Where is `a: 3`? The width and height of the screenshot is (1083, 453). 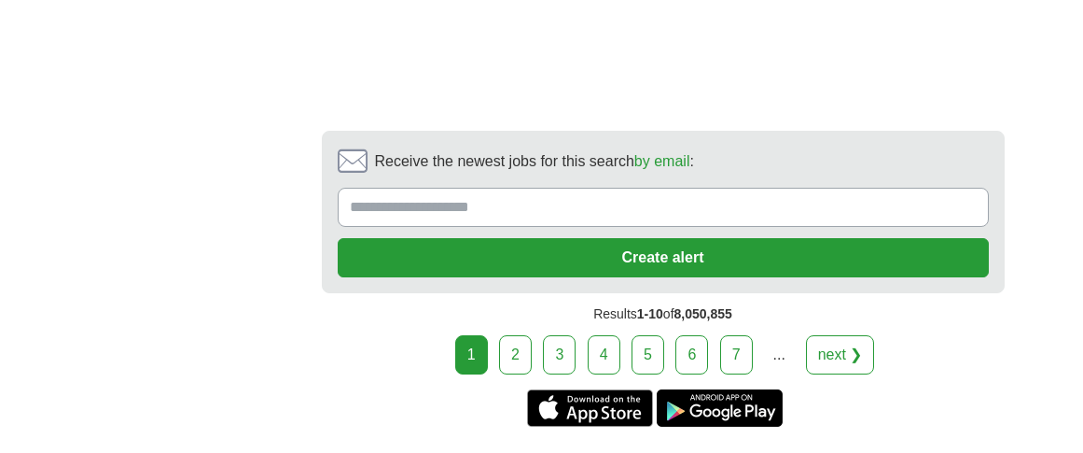
a: 3 is located at coordinates (559, 355).